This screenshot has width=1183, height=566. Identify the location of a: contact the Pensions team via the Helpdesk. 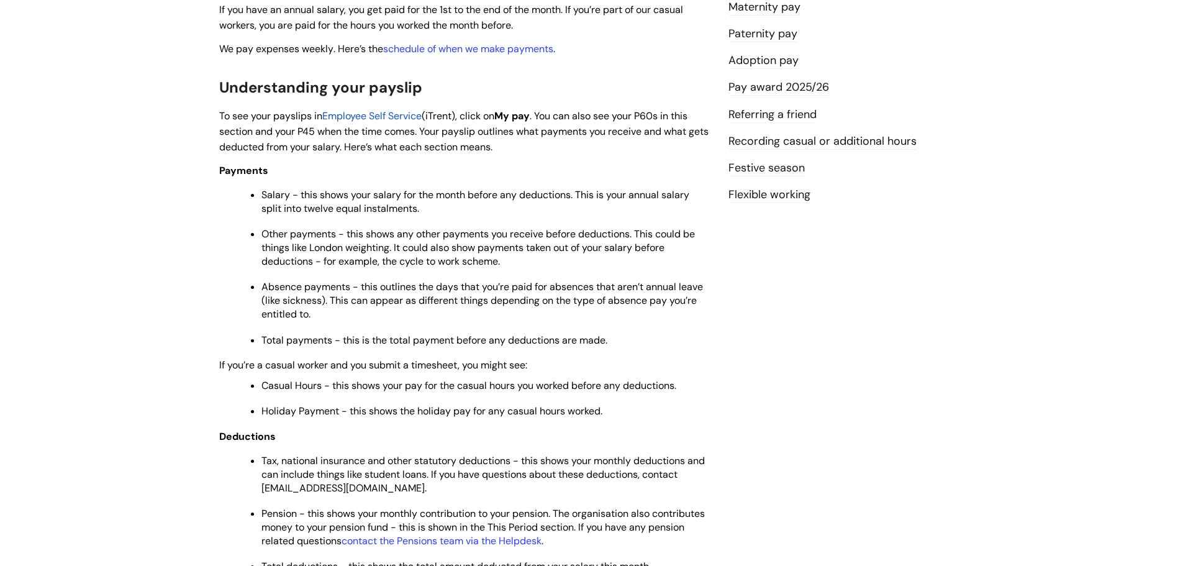
(442, 540).